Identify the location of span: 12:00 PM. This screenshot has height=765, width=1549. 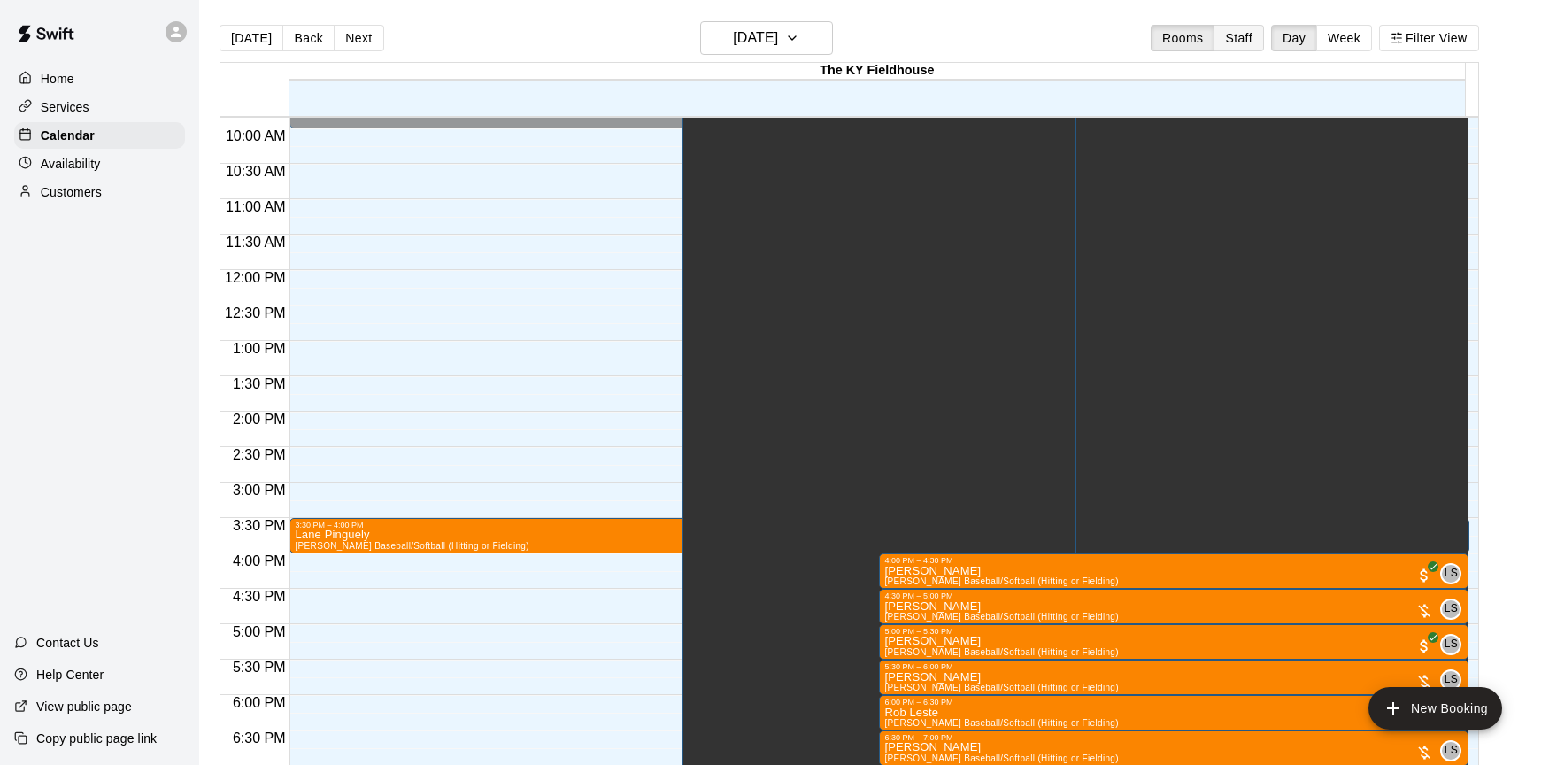
(255, 277).